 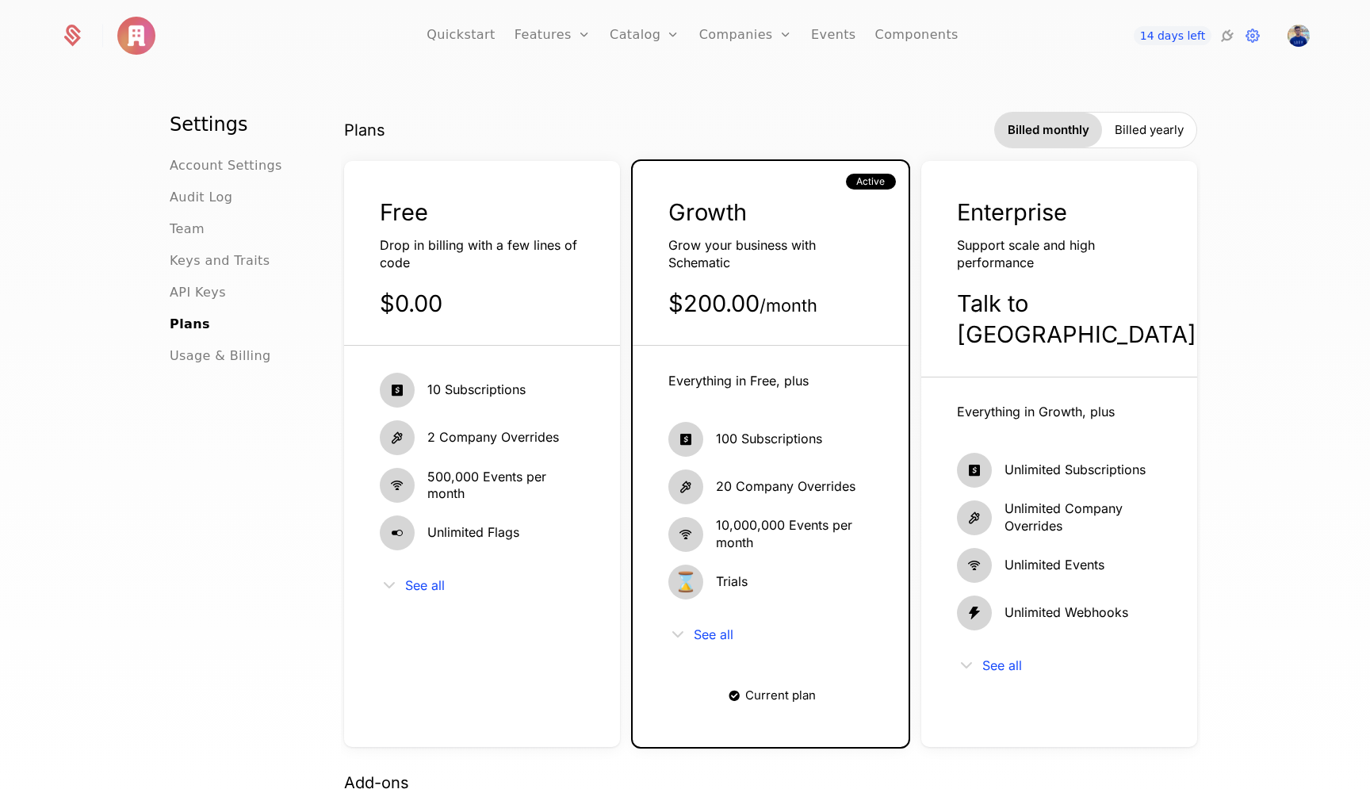 What do you see at coordinates (974, 613) in the screenshot?
I see `i: thunder` at bounding box center [974, 613].